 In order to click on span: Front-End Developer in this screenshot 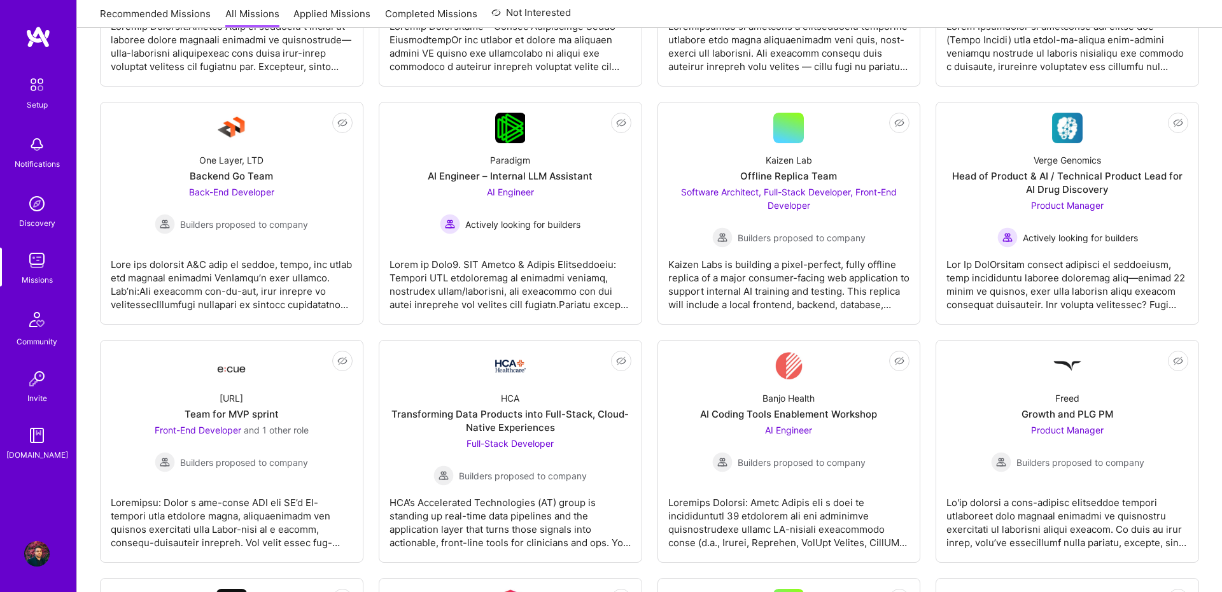, I will do `click(198, 430)`.